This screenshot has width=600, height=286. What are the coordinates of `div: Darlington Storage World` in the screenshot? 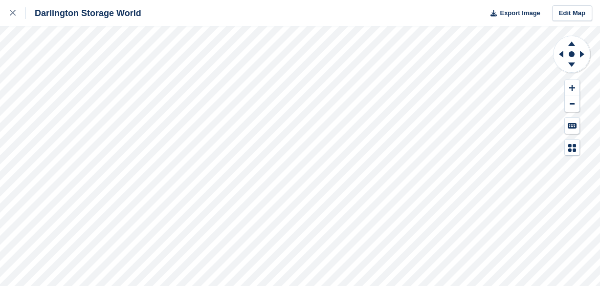 It's located at (84, 13).